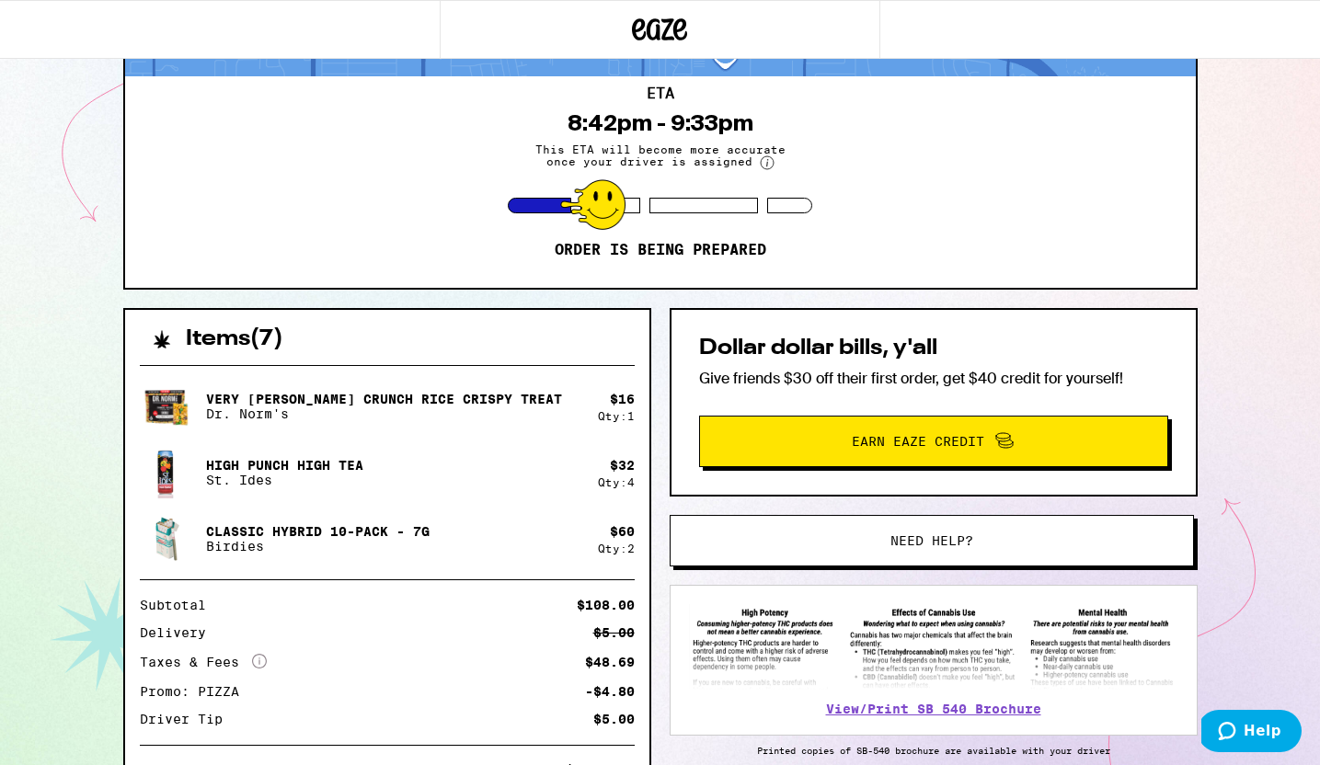  What do you see at coordinates (605, 605) in the screenshot?
I see `div: $108.00` at bounding box center [605, 605].